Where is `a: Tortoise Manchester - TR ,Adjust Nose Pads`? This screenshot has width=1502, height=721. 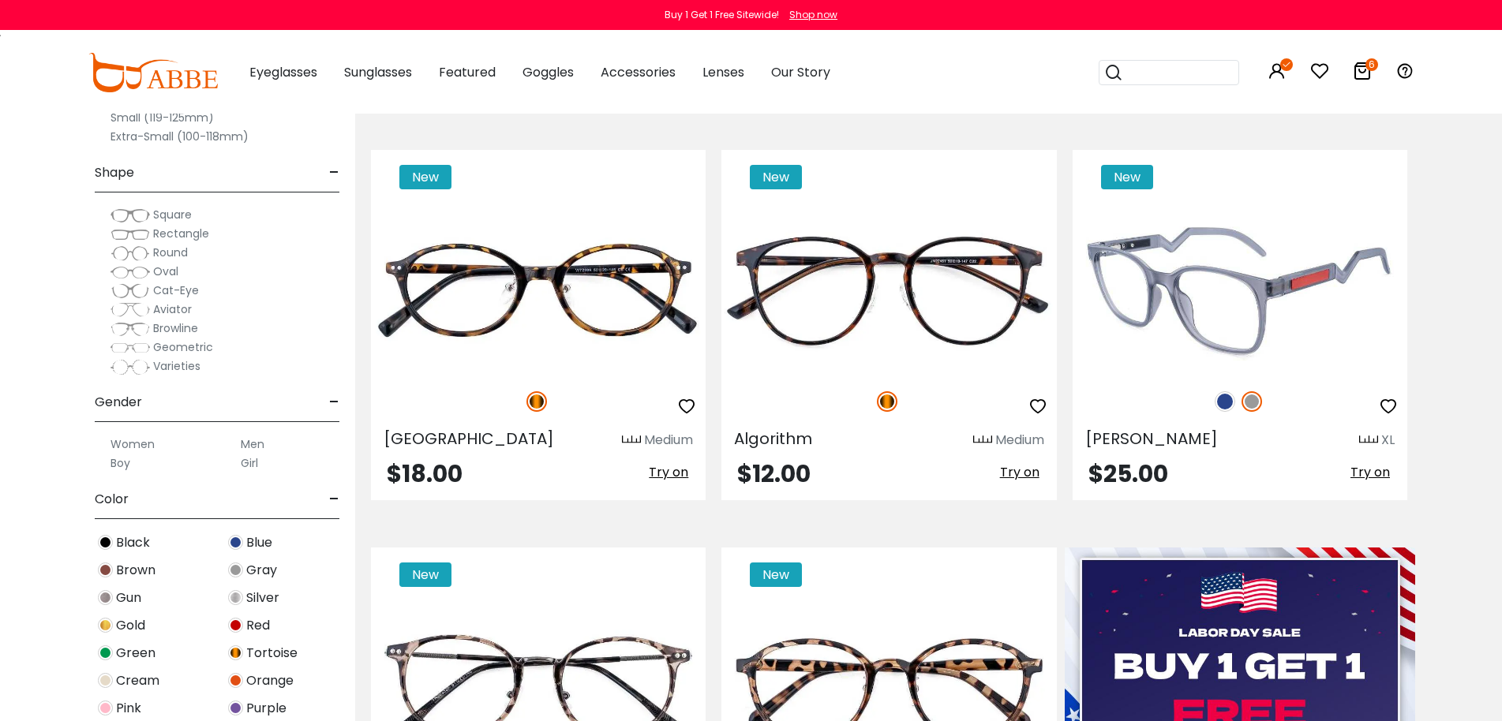
a: Tortoise Manchester - TR ,Adjust Nose Pads is located at coordinates (538, 290).